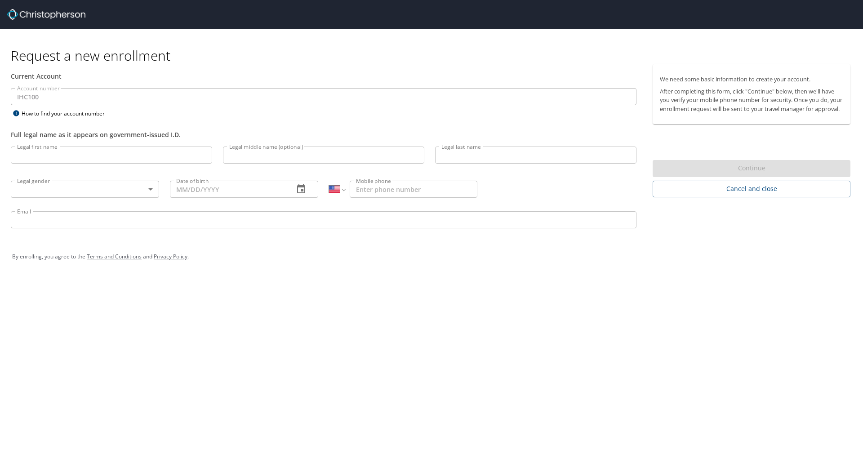  I want to click on span: Cancel and close, so click(751, 189).